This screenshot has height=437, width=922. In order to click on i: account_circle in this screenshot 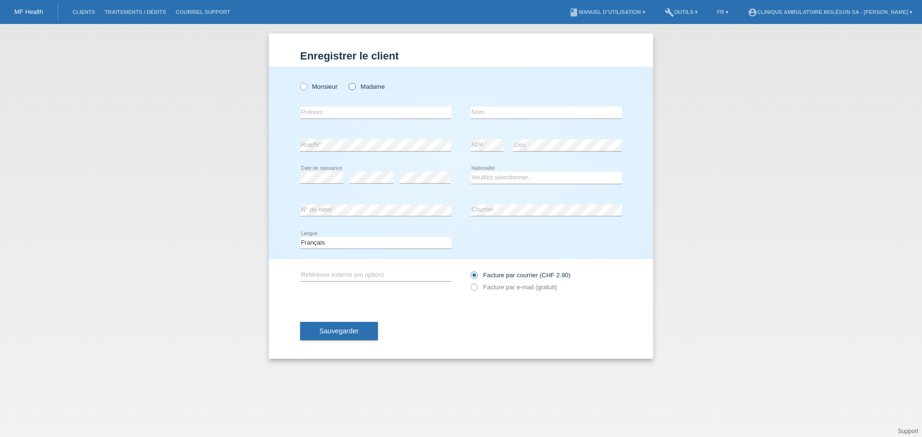, I will do `click(752, 12)`.